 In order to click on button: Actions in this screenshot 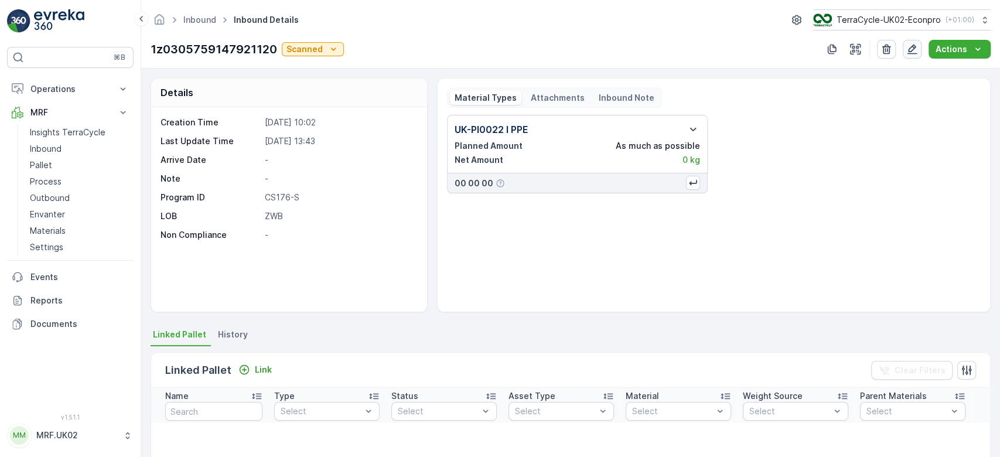, I will do `click(959, 49)`.